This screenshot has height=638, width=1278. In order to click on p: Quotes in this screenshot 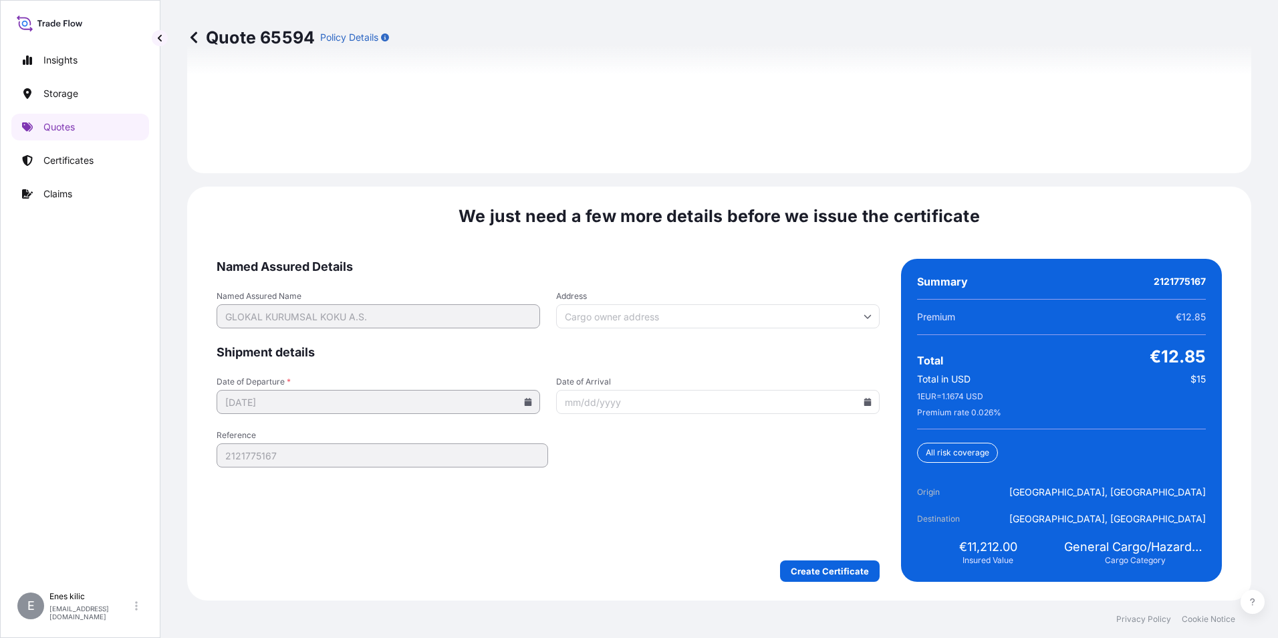, I will do `click(59, 127)`.